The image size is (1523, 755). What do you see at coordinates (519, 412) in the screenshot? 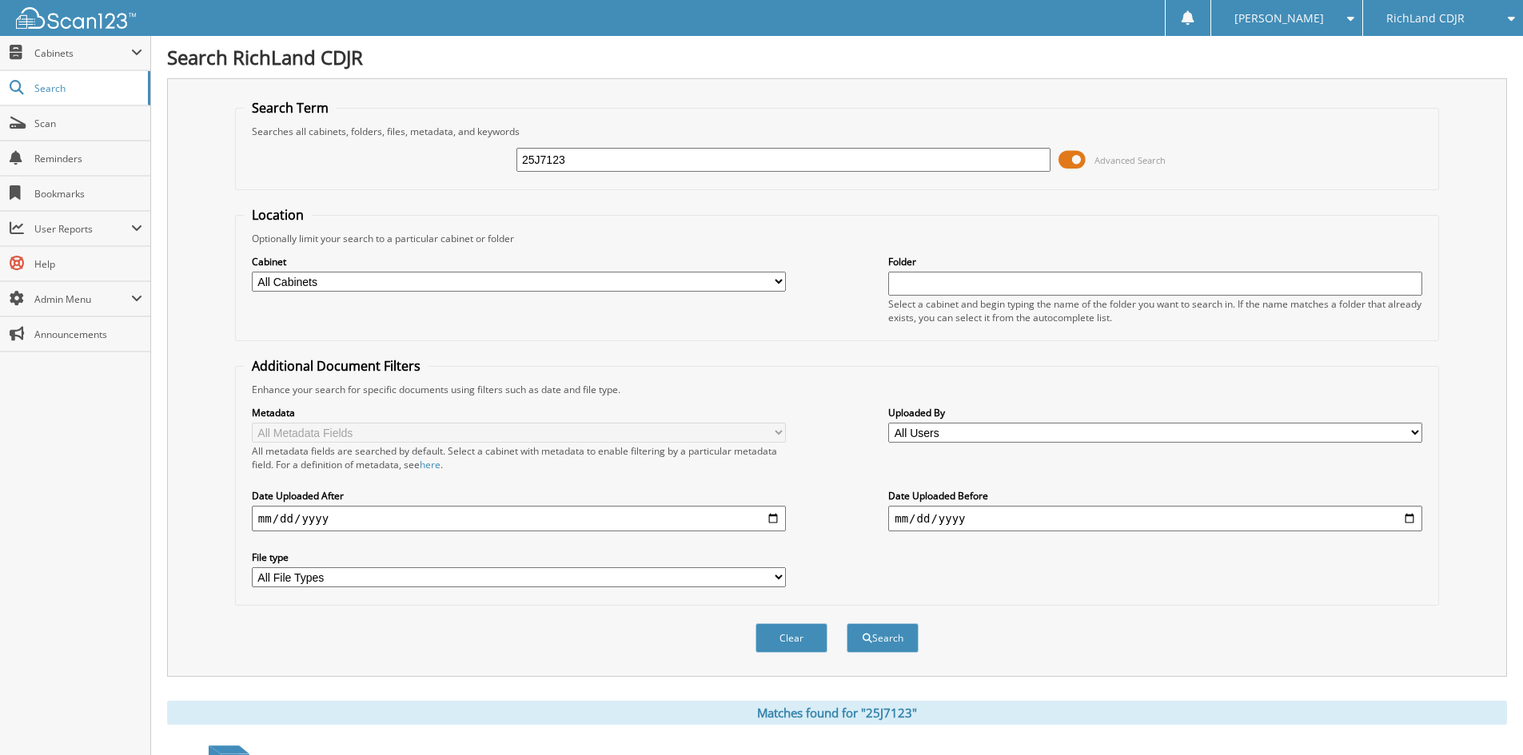
I see `label: Metadata` at bounding box center [519, 412].